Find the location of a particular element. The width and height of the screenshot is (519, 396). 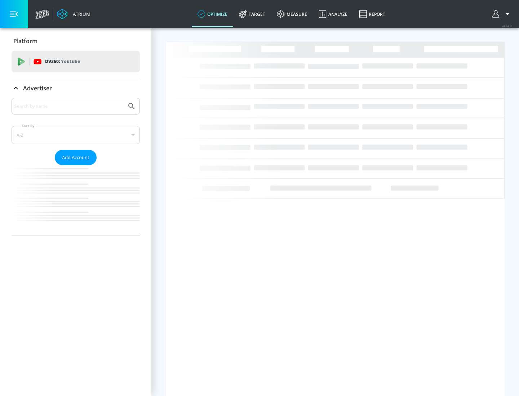

p: DV360: is located at coordinates (62, 62).